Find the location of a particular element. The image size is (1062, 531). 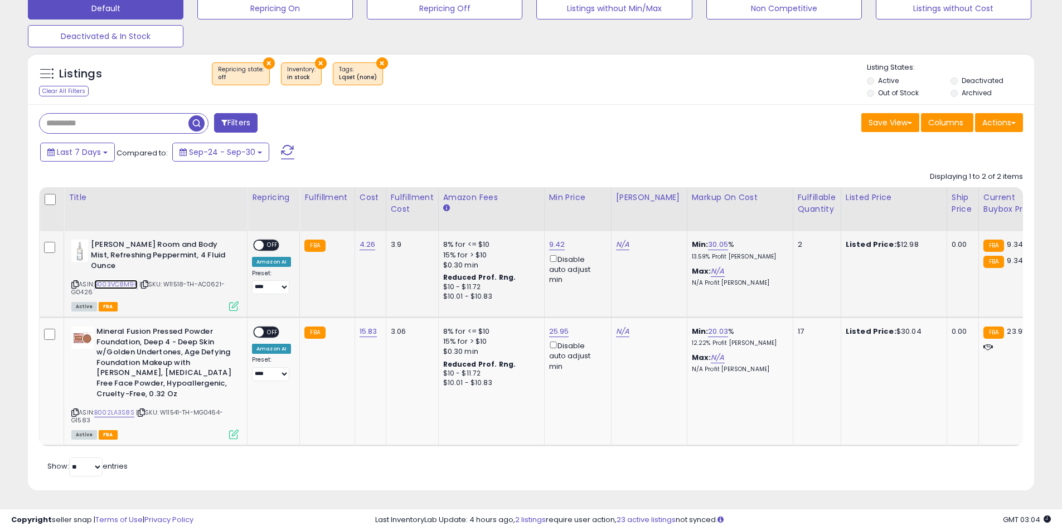

a: 2 listings is located at coordinates (530, 519).